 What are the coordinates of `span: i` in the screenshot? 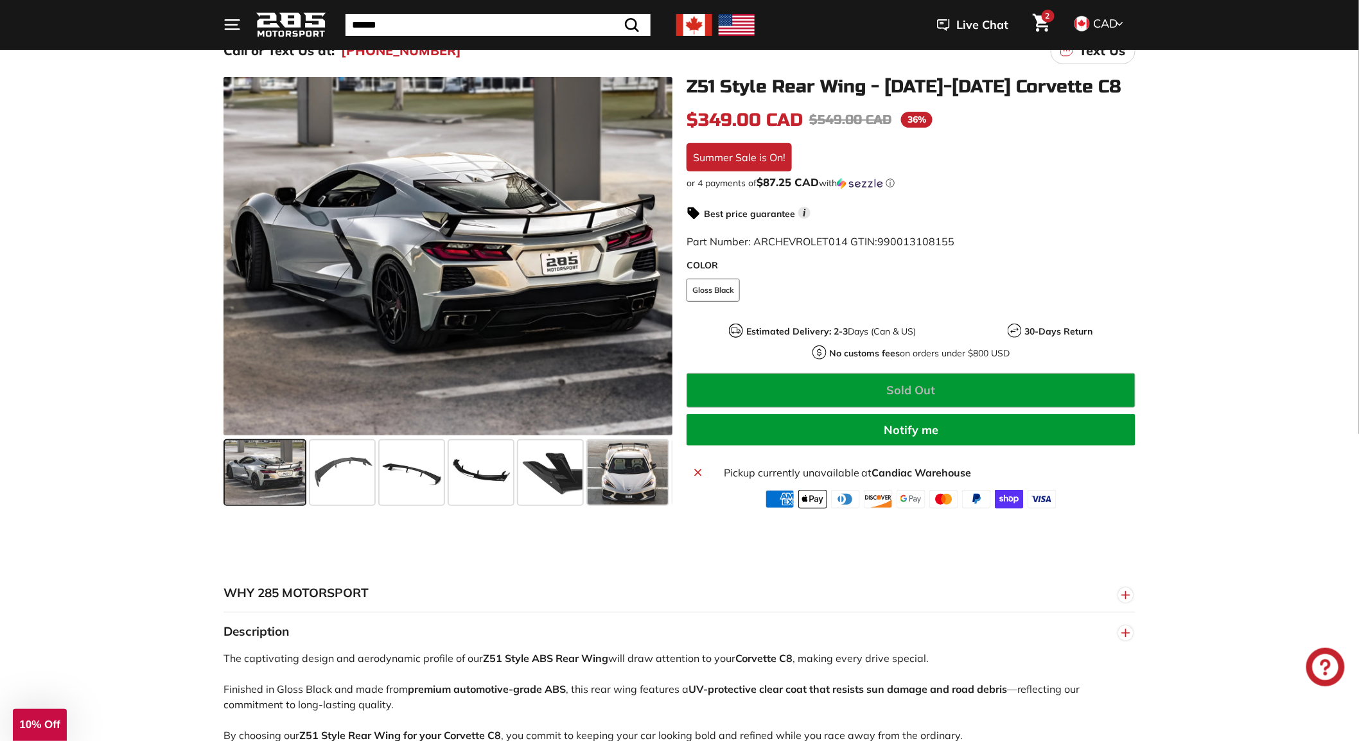 It's located at (804, 213).